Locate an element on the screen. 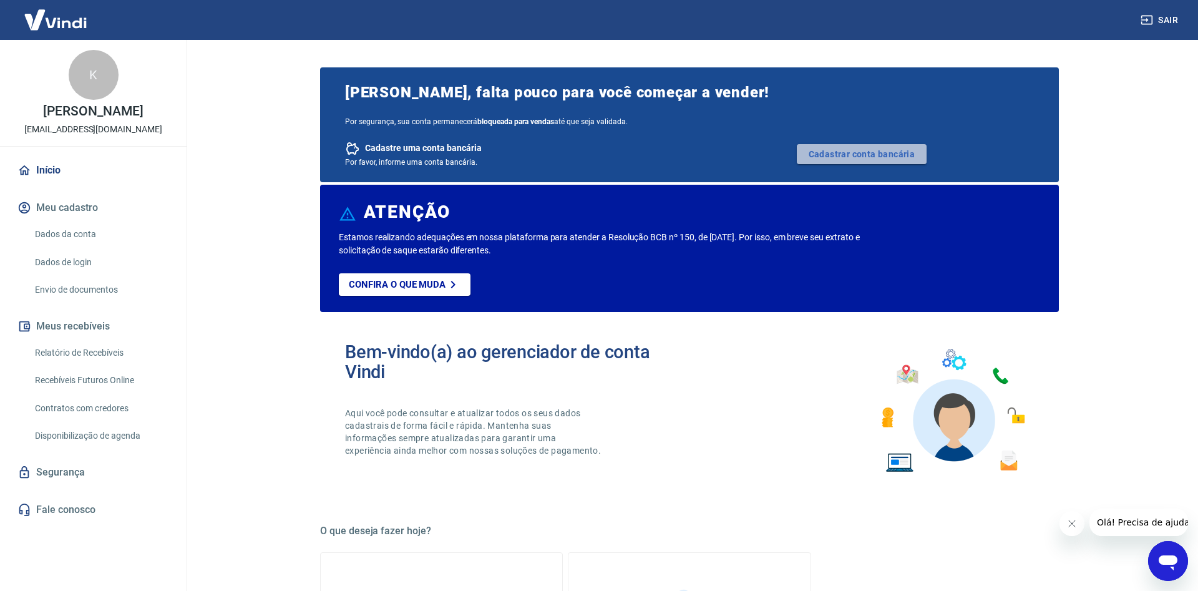 This screenshot has width=1198, height=591. button: Meu cadastro is located at coordinates (93, 208).